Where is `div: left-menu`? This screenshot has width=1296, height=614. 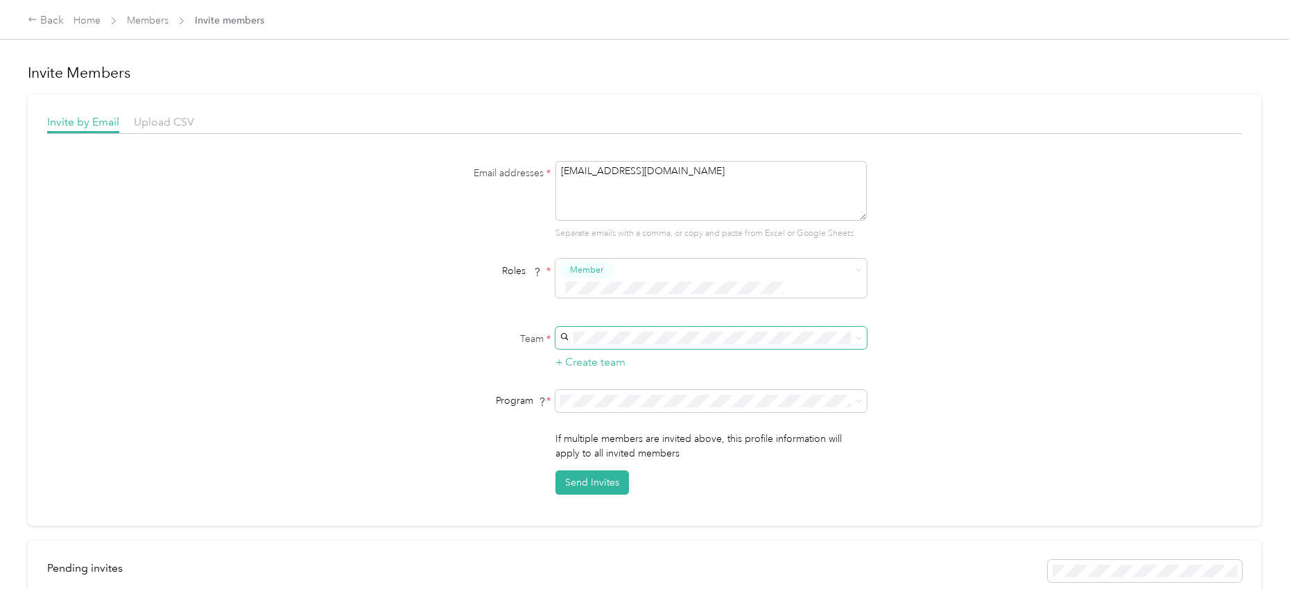 div: left-menu is located at coordinates (89, 571).